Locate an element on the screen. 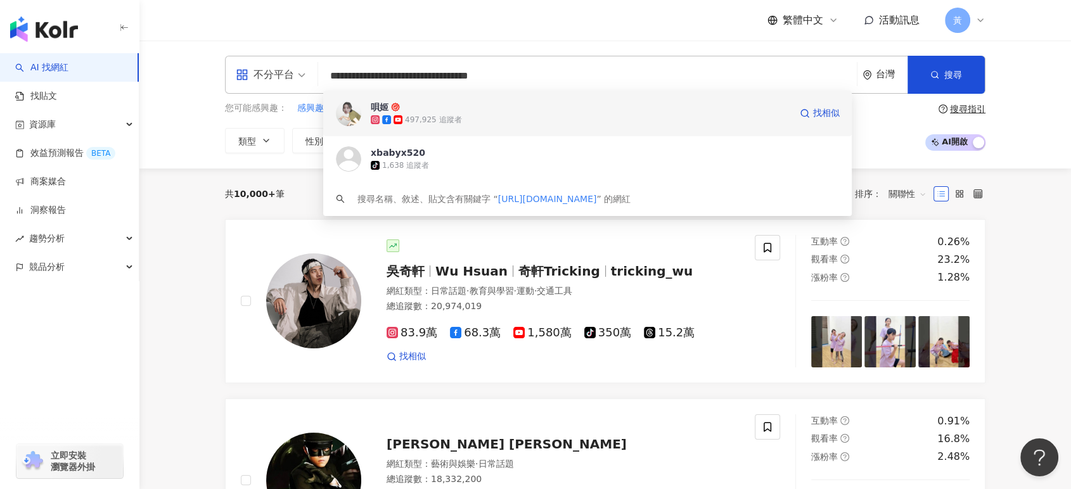  button: 類型 is located at coordinates (255, 141).